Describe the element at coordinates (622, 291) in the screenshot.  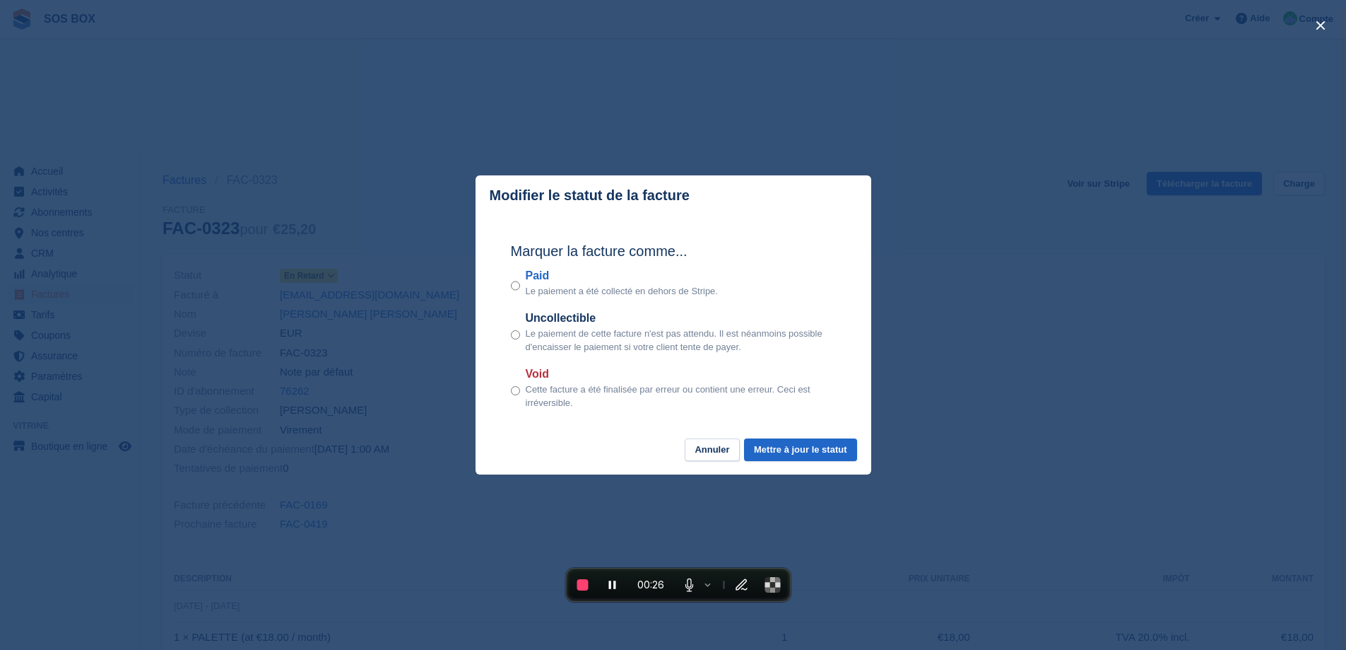
I see `p: Le paiement a été collecté en dehors de Stripe.` at that location.